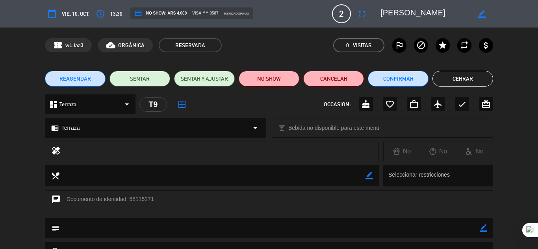  Describe the element at coordinates (52, 14) in the screenshot. I see `button: calendar_today` at that location.